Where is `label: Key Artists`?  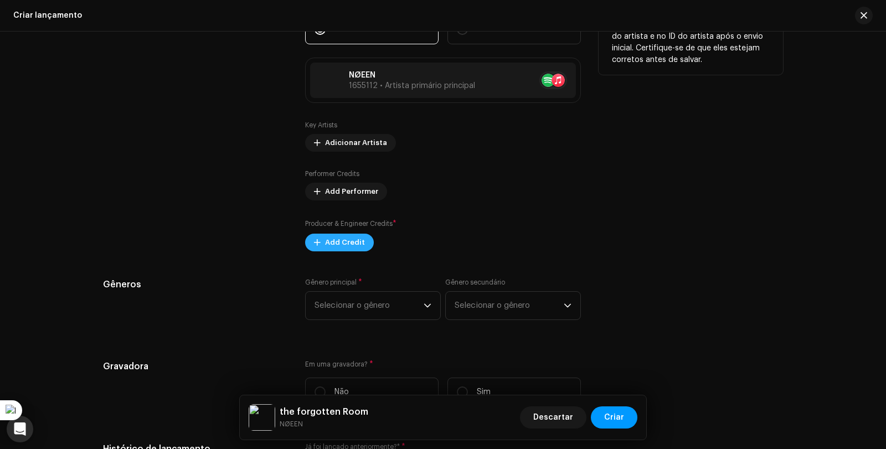 label: Key Artists is located at coordinates (321, 125).